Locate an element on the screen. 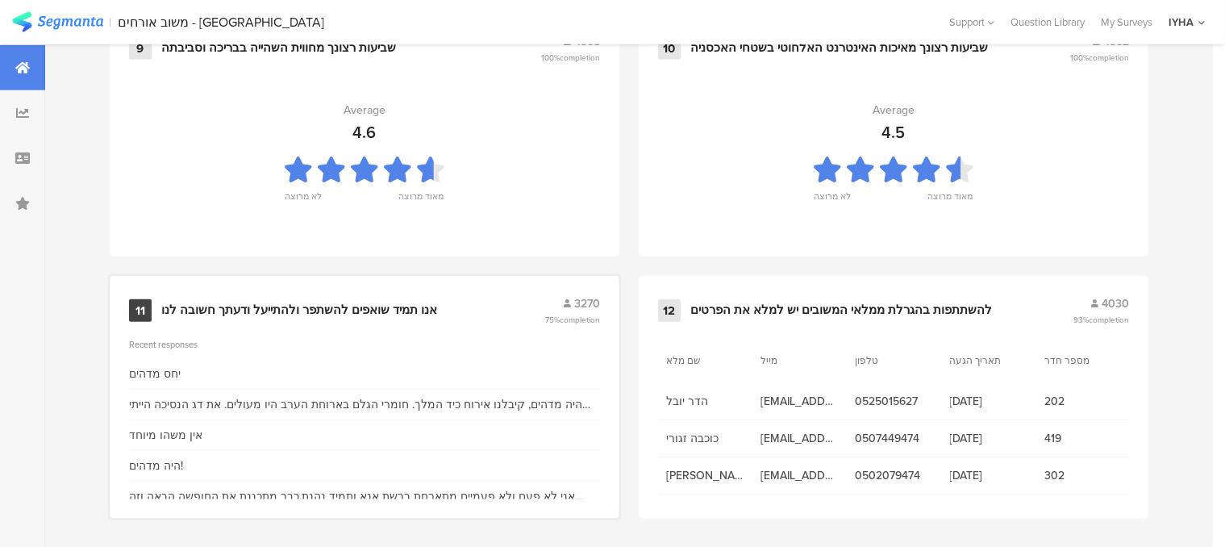 Image resolution: width=1225 pixels, height=547 pixels. div: IYHA is located at coordinates (1181, 22).